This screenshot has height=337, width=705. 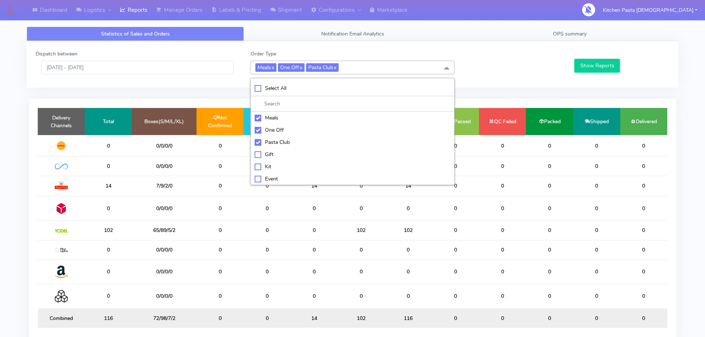 What do you see at coordinates (455, 121) in the screenshot?
I see `td: QC Passed` at bounding box center [455, 121].